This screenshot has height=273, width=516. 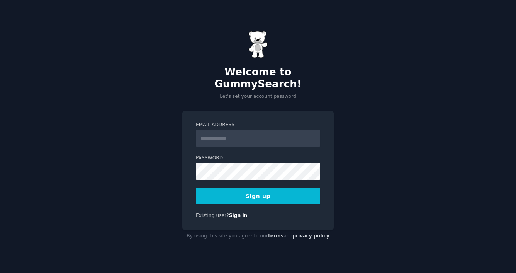 What do you see at coordinates (258, 158) in the screenshot?
I see `label: Password` at bounding box center [258, 158].